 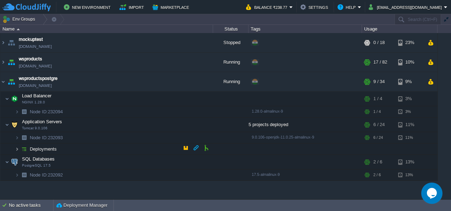 What do you see at coordinates (38, 159) in the screenshot?
I see `a: SQL DatabasesPostgreSQL 17.5` at bounding box center [38, 159].